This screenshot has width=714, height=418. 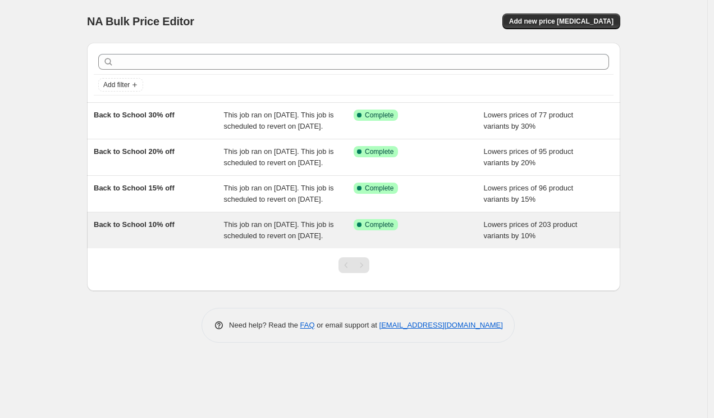 I want to click on span: Back to School 30% off, so click(x=134, y=115).